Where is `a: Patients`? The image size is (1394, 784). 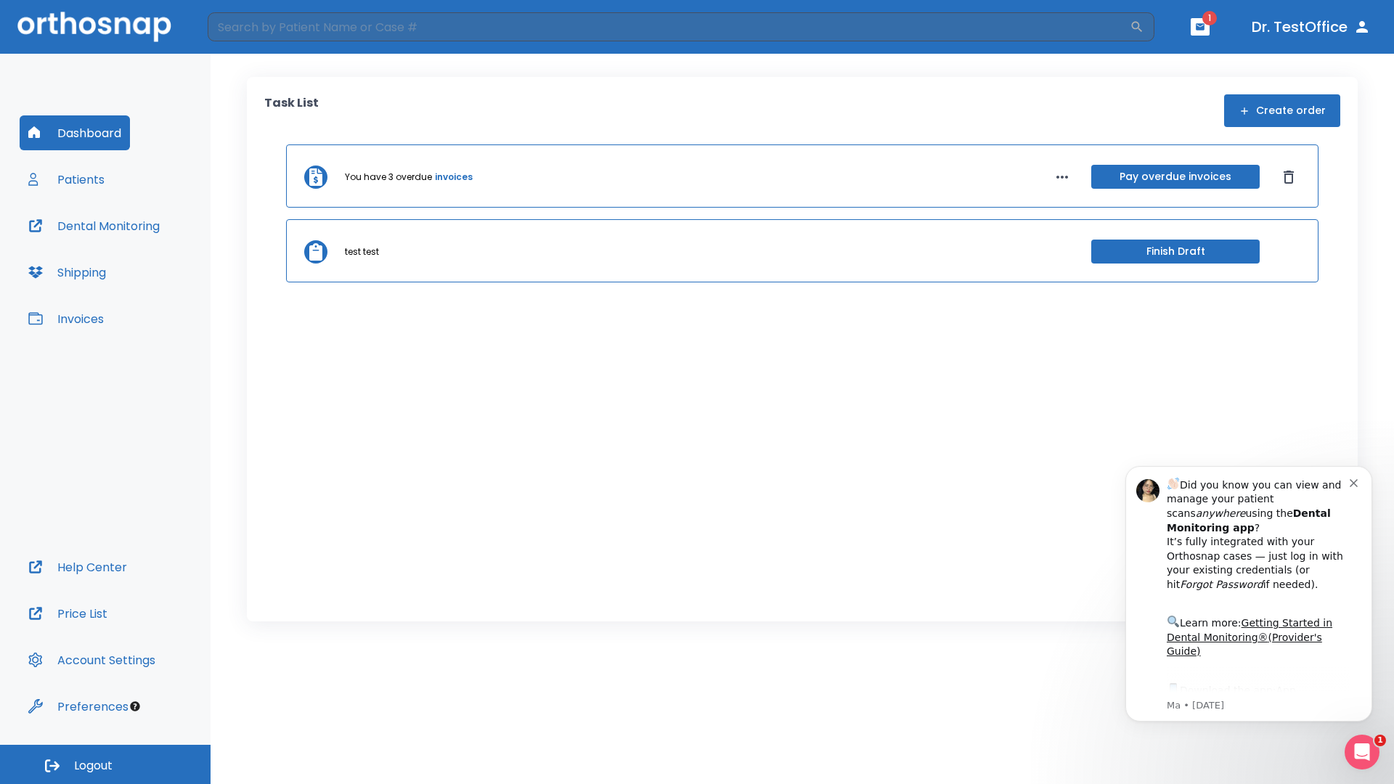 a: Patients is located at coordinates (66, 179).